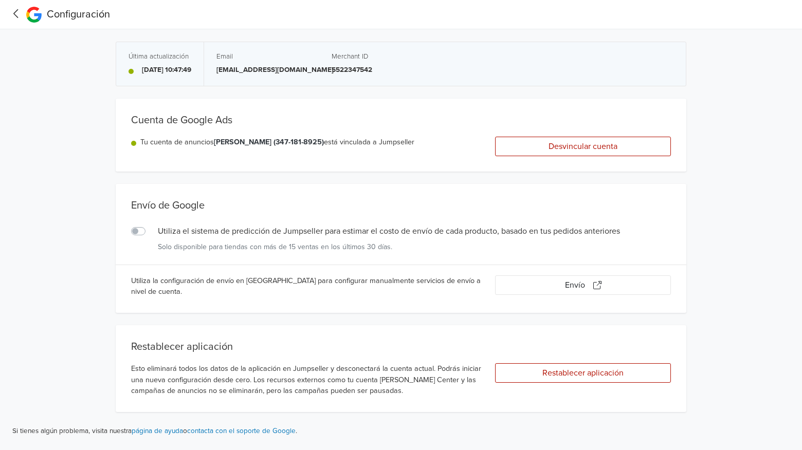 The width and height of the screenshot is (802, 450). I want to click on a: contacta con el soporte de Google, so click(241, 431).